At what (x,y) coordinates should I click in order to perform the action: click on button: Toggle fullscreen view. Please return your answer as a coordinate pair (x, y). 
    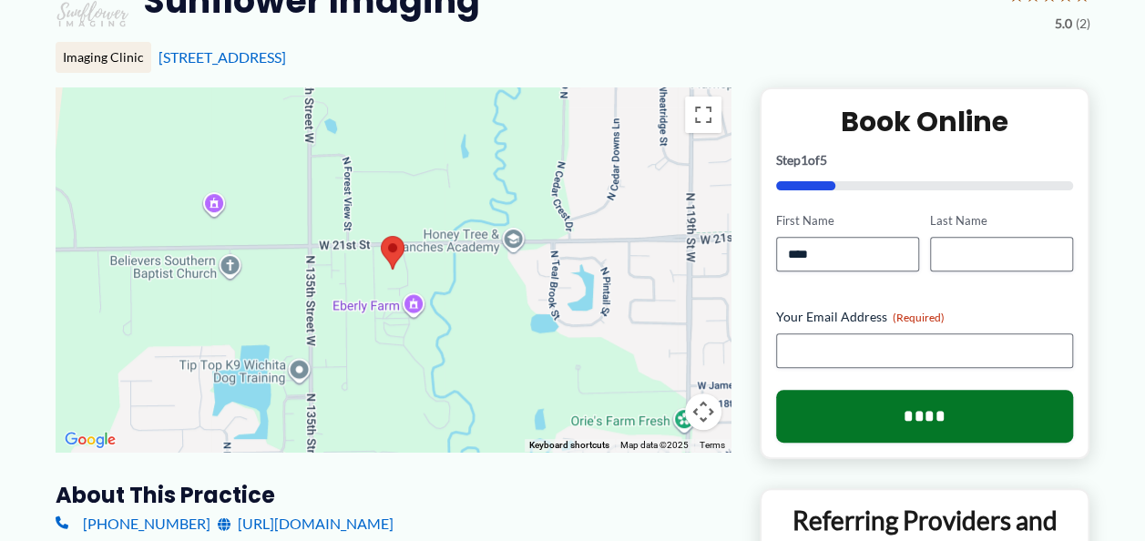
    Looking at the image, I should click on (703, 115).